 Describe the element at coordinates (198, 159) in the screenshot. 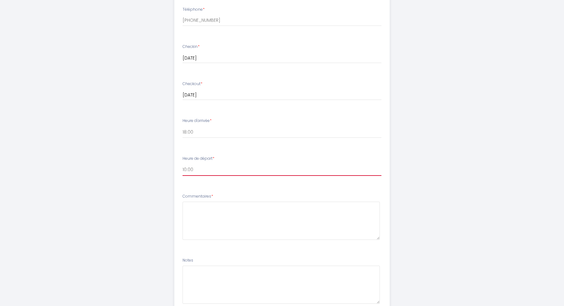

I see `label: Heure de départ` at that location.